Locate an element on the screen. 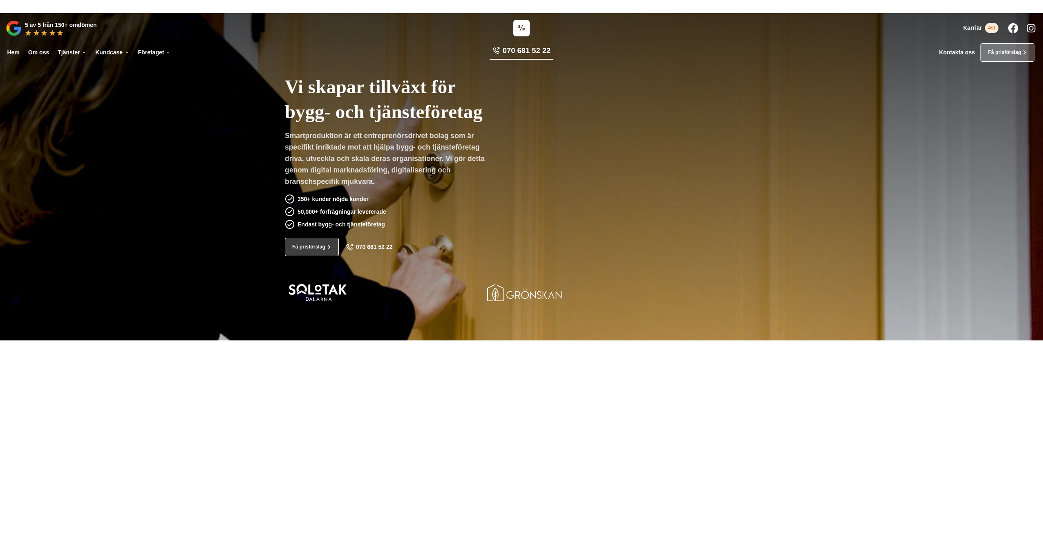 The height and width of the screenshot is (537, 1043). p: Endast bygg- och tjänsteföretag is located at coordinates (341, 224).